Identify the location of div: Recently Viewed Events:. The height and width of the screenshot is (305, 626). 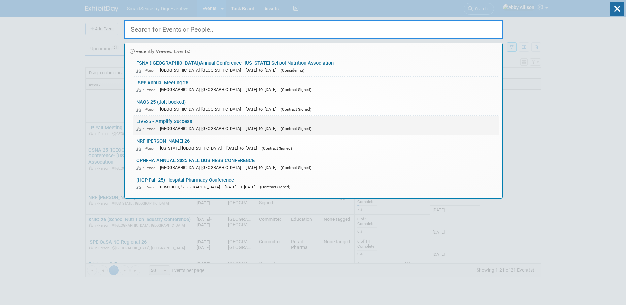
(313, 50).